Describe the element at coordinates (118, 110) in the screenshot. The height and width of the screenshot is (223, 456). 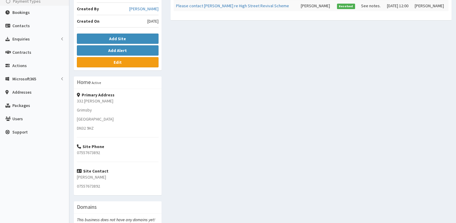
I see `p: Grimsby` at that location.